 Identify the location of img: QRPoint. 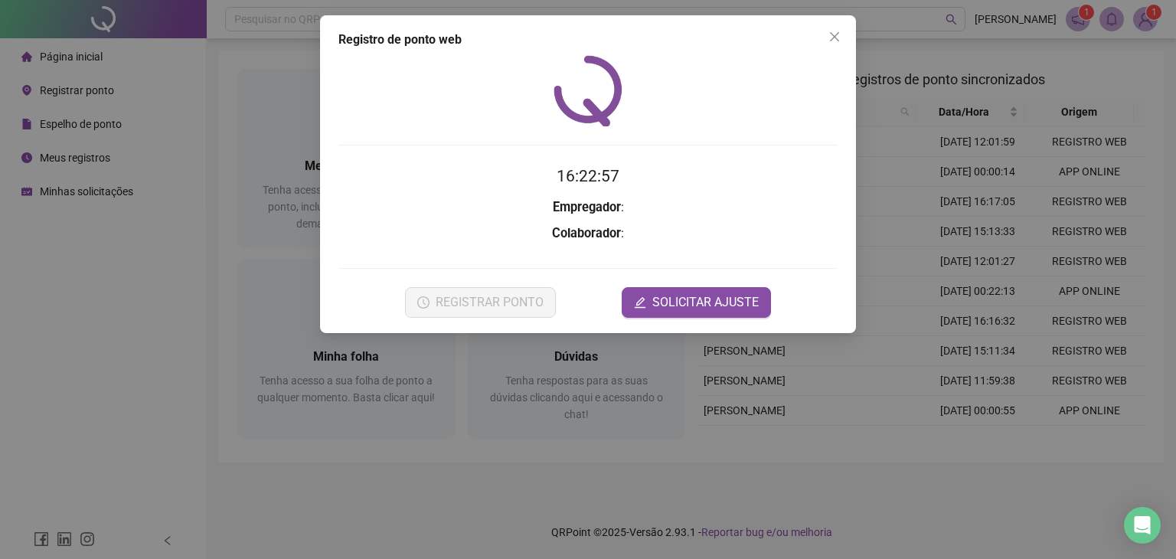
(588, 90).